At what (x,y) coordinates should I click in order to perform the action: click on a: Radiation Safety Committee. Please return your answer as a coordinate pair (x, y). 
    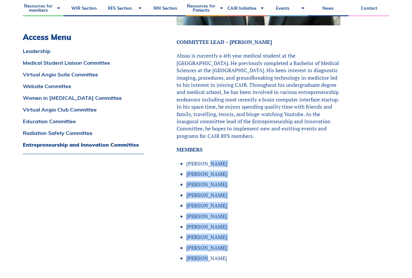
    Looking at the image, I should click on (83, 133).